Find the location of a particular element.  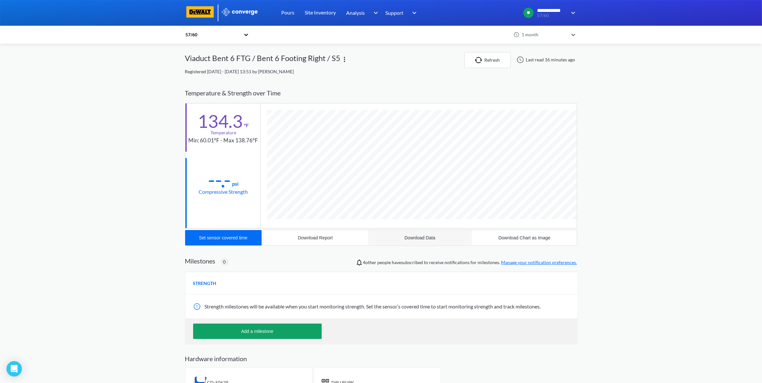

img: logo-dewalt.svg is located at coordinates (200, 12).